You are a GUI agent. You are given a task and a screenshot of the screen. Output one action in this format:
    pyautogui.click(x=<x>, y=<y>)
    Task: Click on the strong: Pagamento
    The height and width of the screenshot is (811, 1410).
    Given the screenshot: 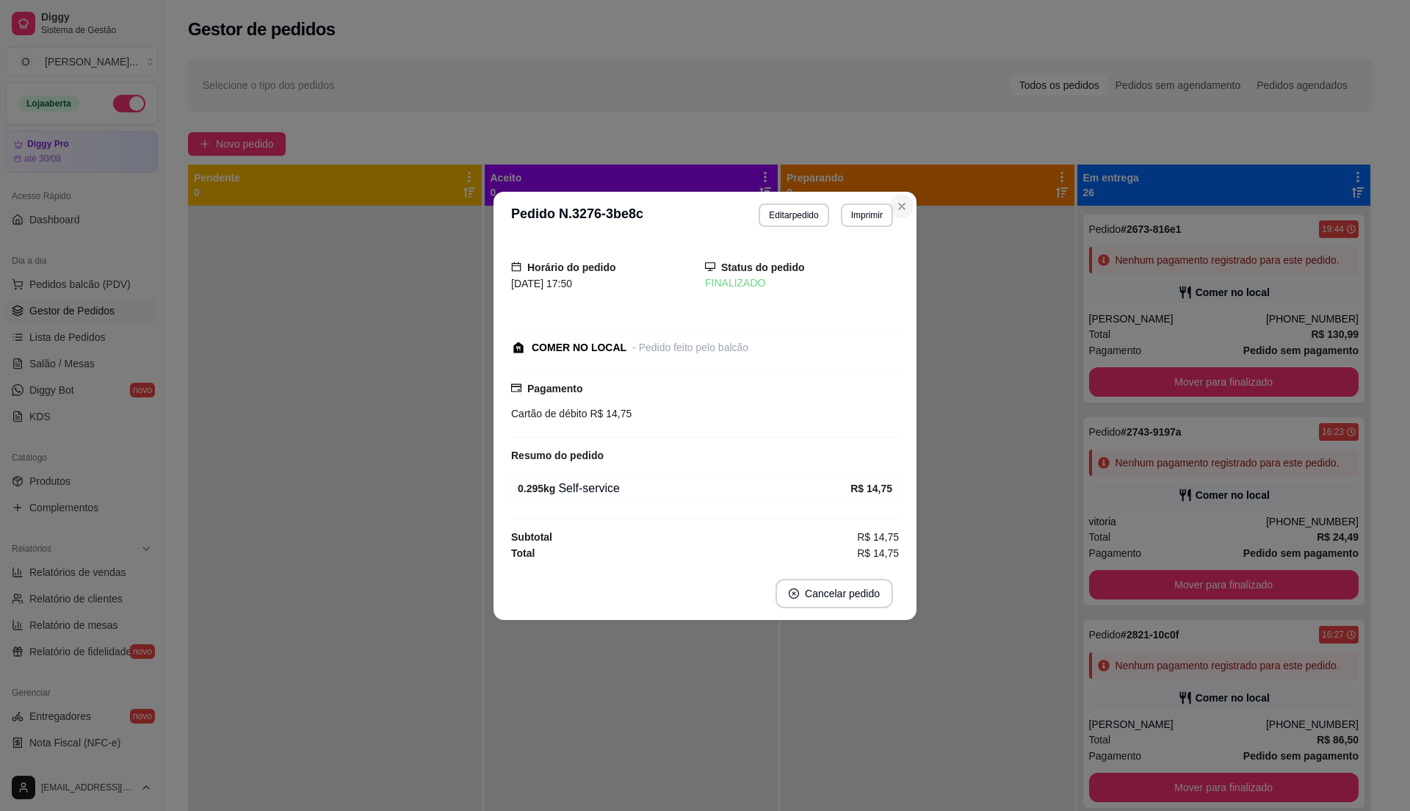 What is the action you would take?
    pyautogui.click(x=554, y=388)
    